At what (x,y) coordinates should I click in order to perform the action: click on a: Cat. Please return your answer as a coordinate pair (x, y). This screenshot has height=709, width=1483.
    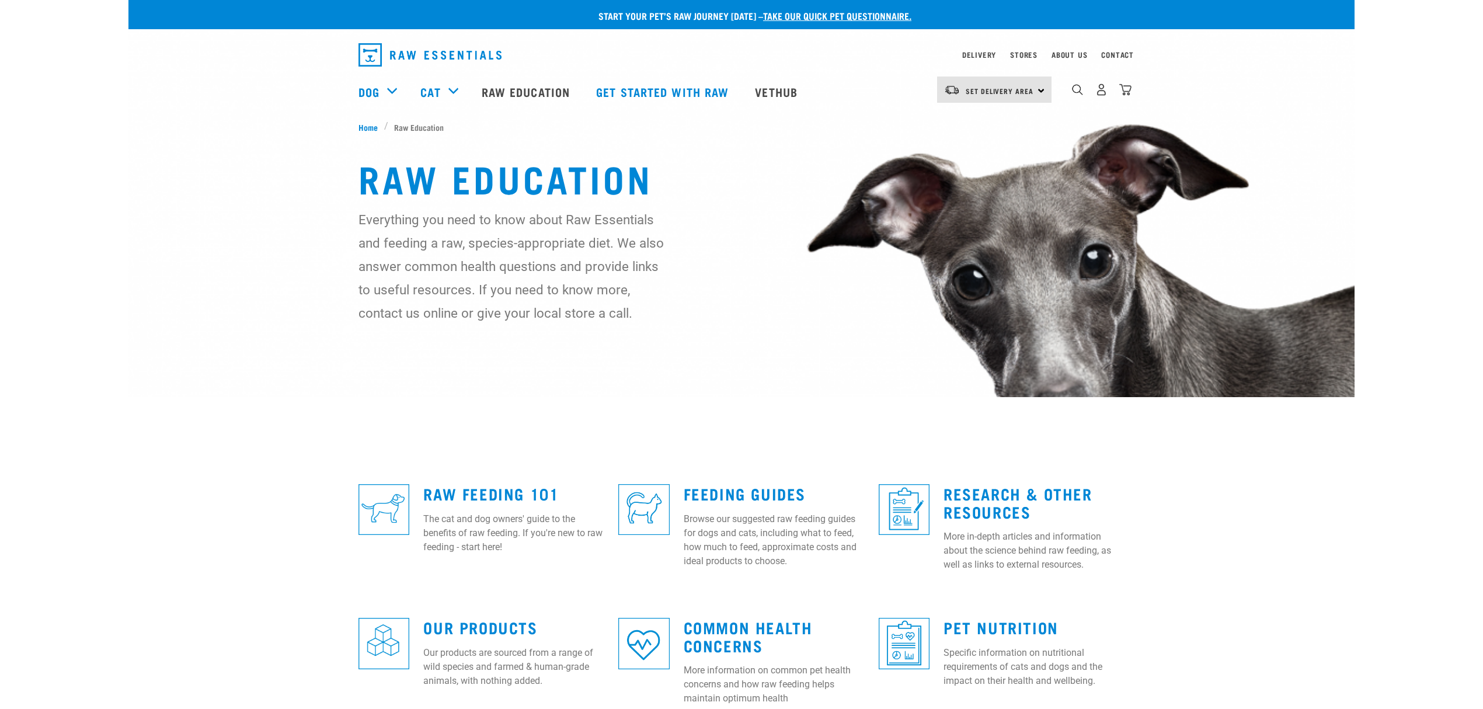
    Looking at the image, I should click on (430, 92).